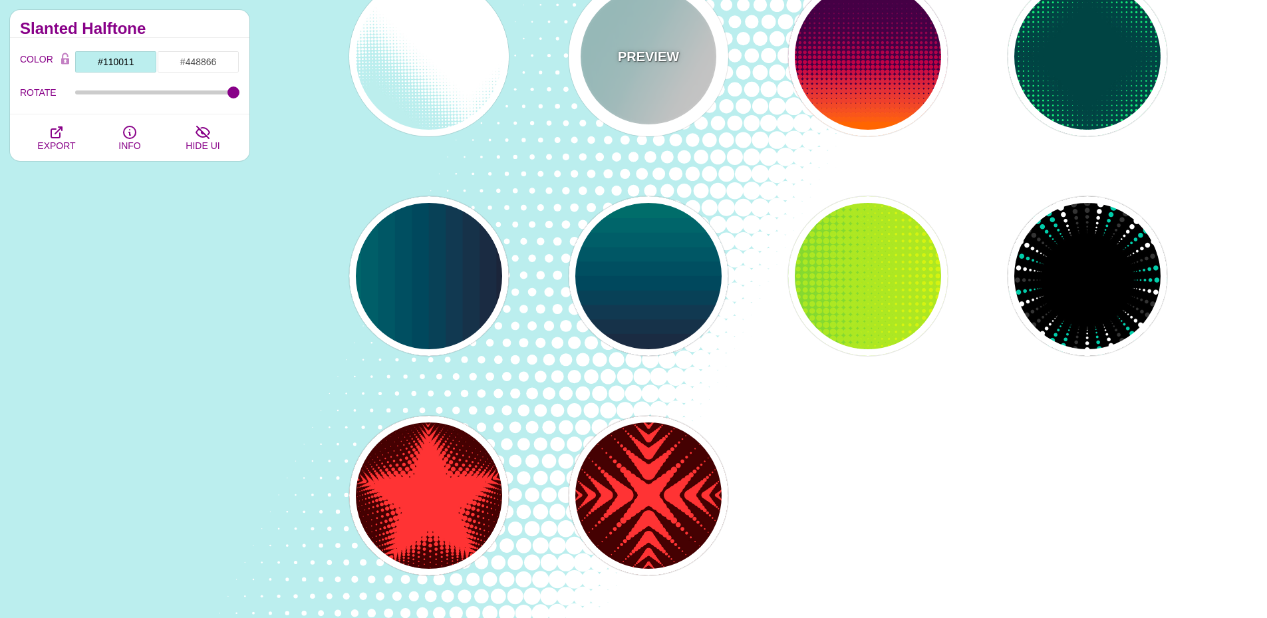  What do you see at coordinates (868, 276) in the screenshot?
I see `button: lemon-lime halftone pattern background` at bounding box center [868, 276].